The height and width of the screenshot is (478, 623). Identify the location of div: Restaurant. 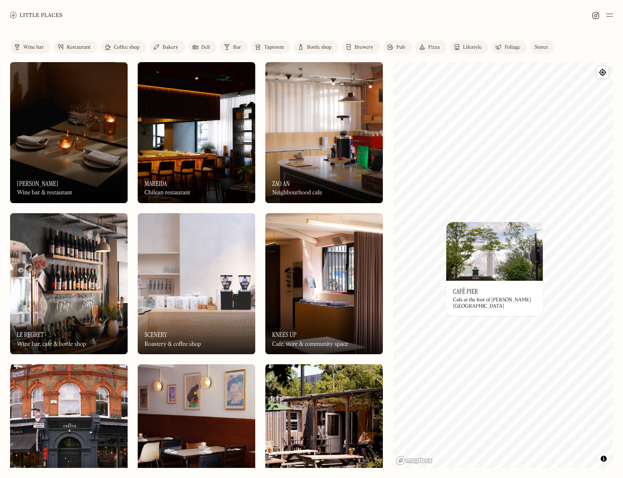
(78, 47).